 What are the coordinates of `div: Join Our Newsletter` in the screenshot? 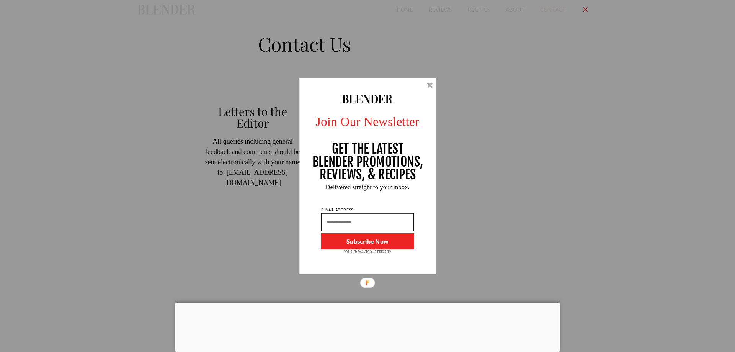 It's located at (368, 121).